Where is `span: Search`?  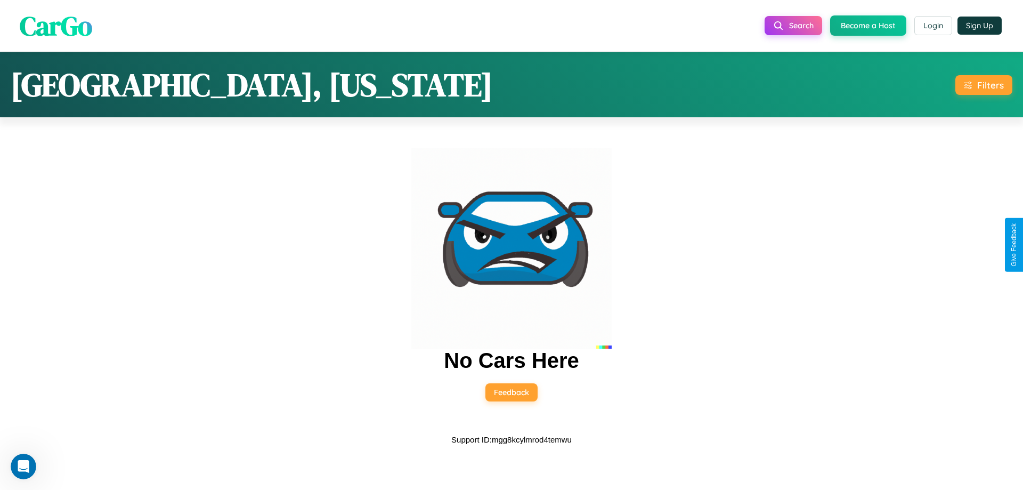
span: Search is located at coordinates (801, 26).